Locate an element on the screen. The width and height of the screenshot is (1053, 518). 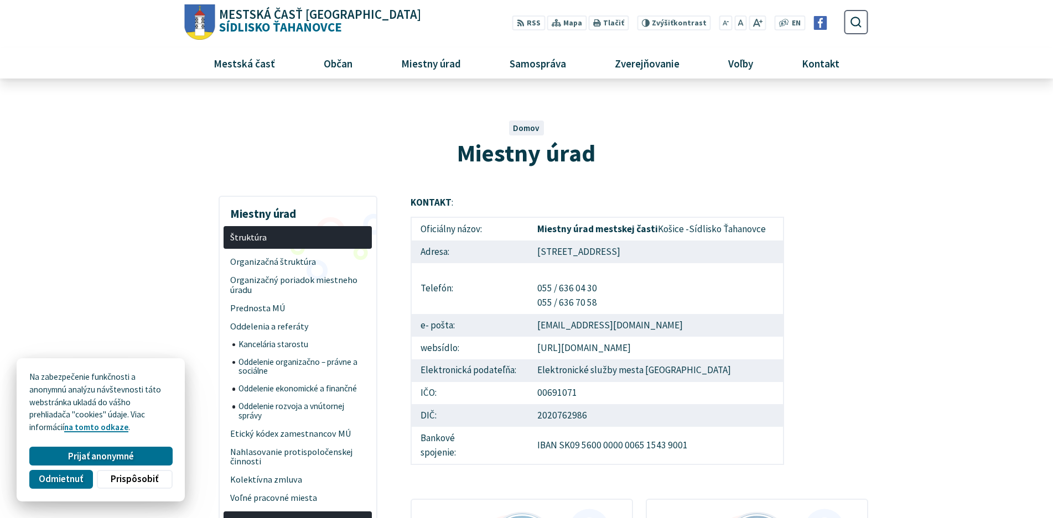
a: 055 / 636 04 30 is located at coordinates (567, 288).